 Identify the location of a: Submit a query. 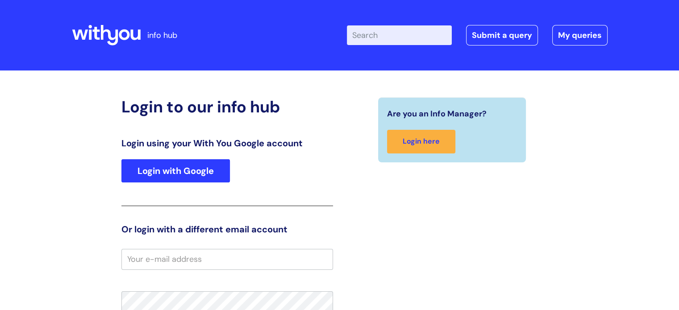
(502, 35).